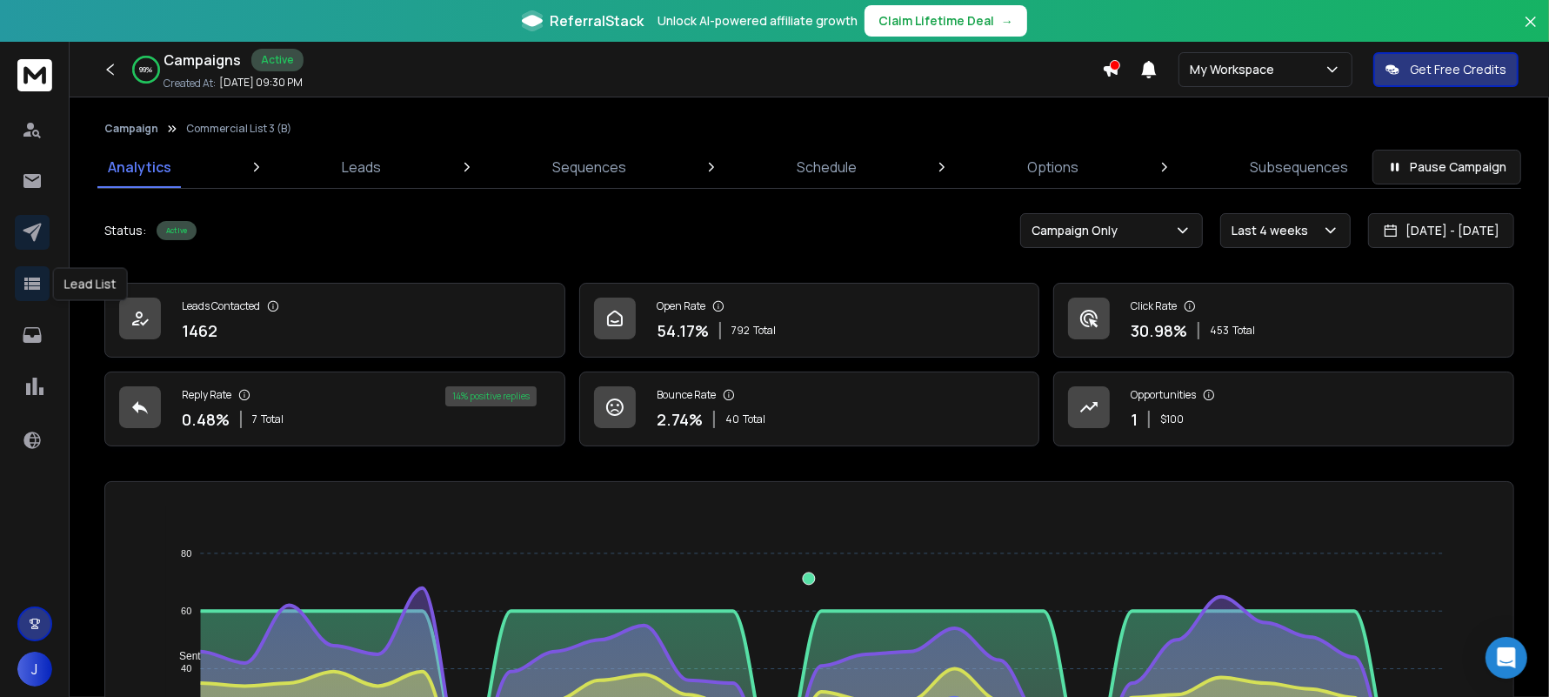 This screenshot has height=697, width=1549. What do you see at coordinates (335, 409) in the screenshot?
I see `a: Reply Rate0.48%7Total14% positive replies` at bounding box center [335, 409].